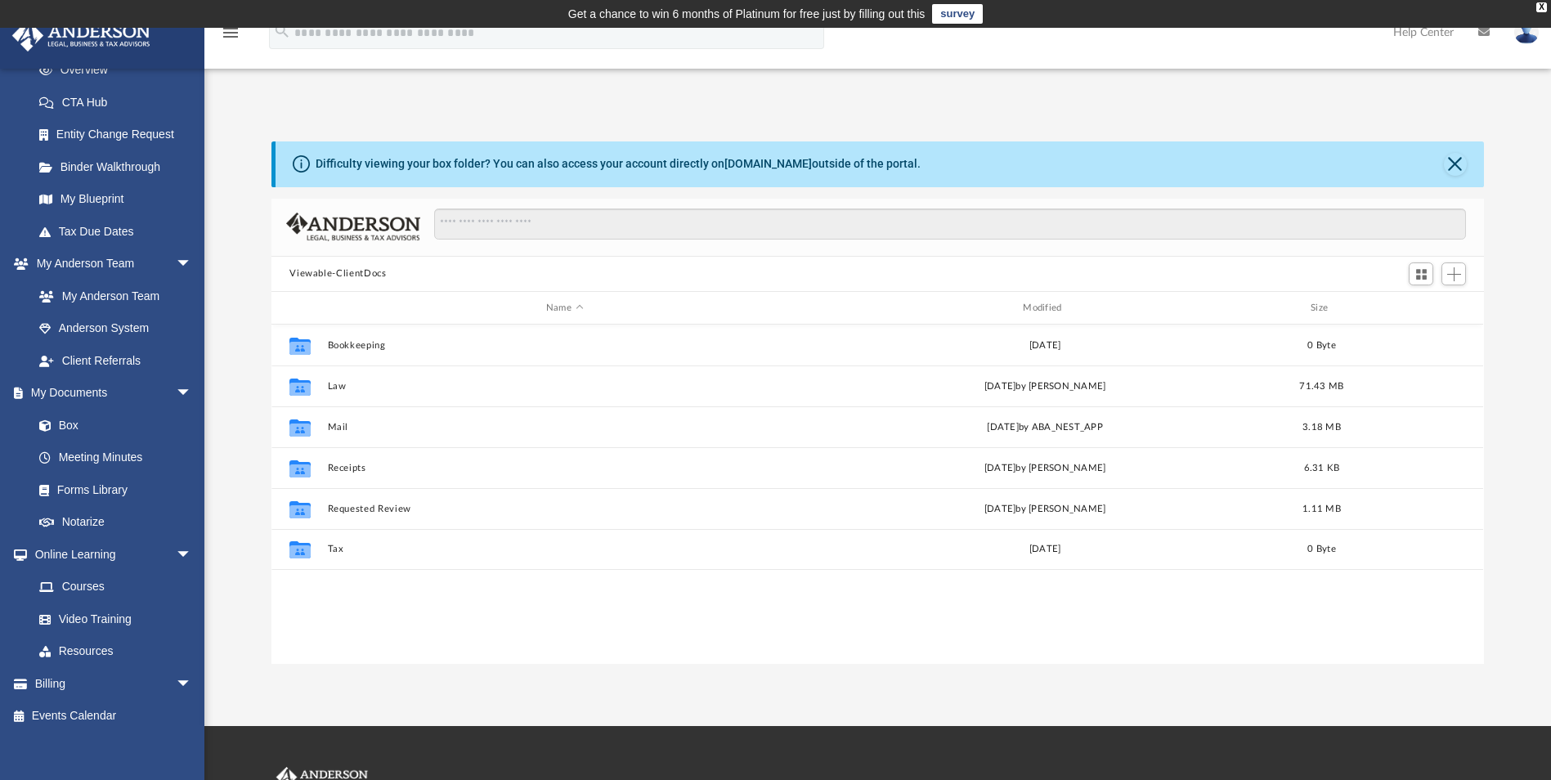 Image resolution: width=1551 pixels, height=780 pixels. What do you see at coordinates (111, 619) in the screenshot?
I see `a: Video Training` at bounding box center [111, 619].